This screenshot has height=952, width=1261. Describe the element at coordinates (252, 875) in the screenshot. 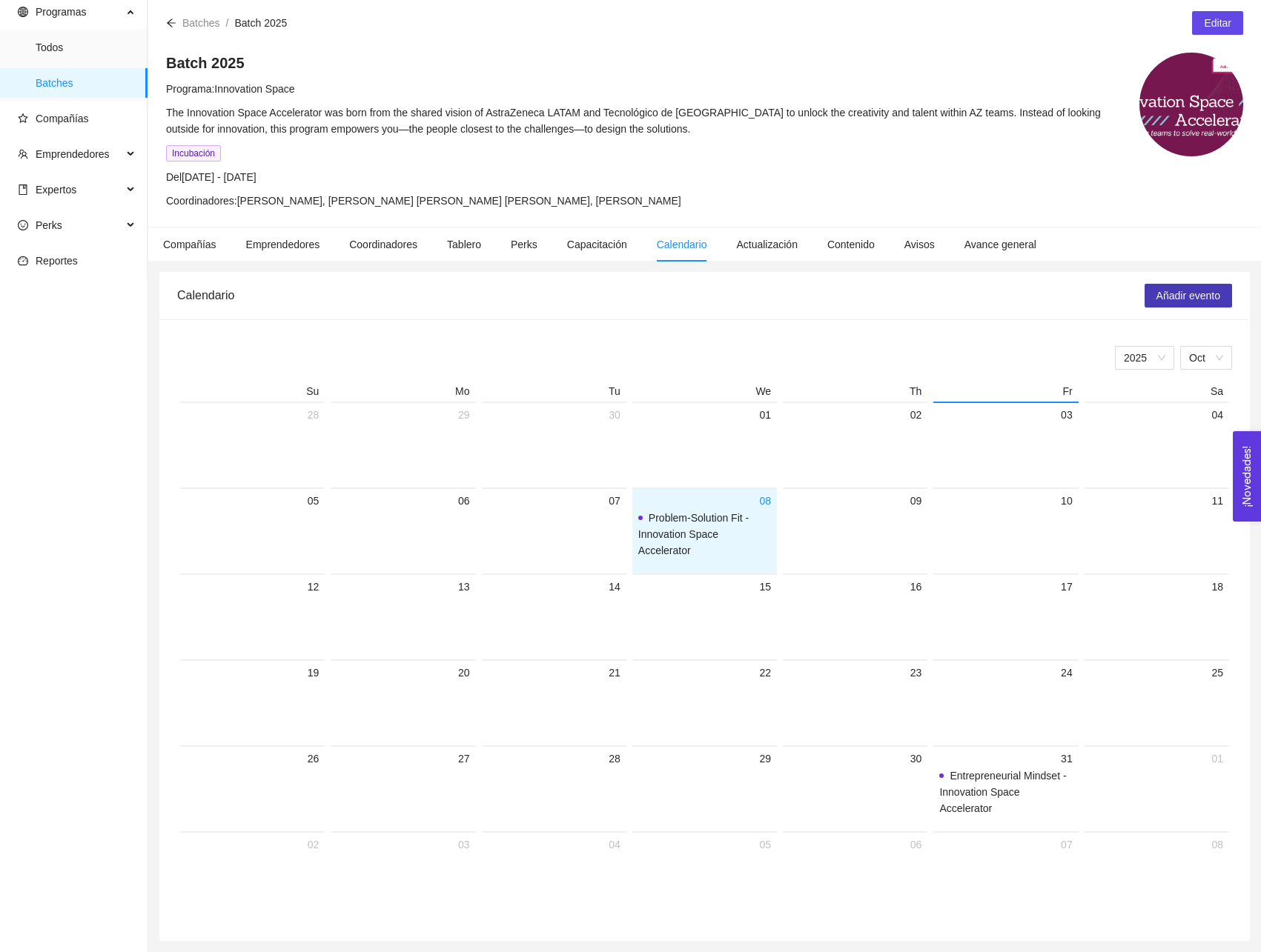

I see `td: 2025-11-02` at that location.